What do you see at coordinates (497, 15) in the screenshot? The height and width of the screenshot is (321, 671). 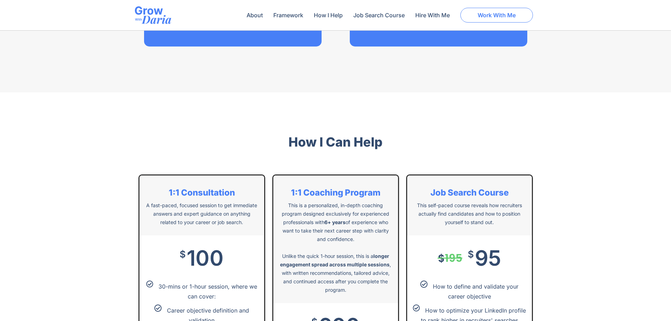 I see `a: Work With Me` at bounding box center [497, 15].